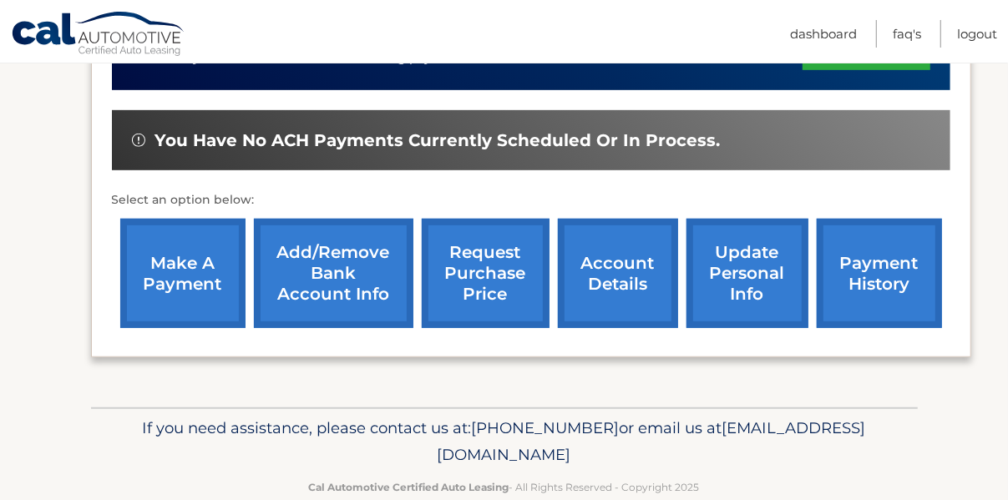  I want to click on strong: Cal Automotive Certified Auto Leasing, so click(409, 487).